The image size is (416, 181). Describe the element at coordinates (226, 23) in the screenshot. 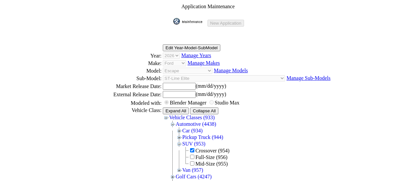

I see `input: New Application` at that location.